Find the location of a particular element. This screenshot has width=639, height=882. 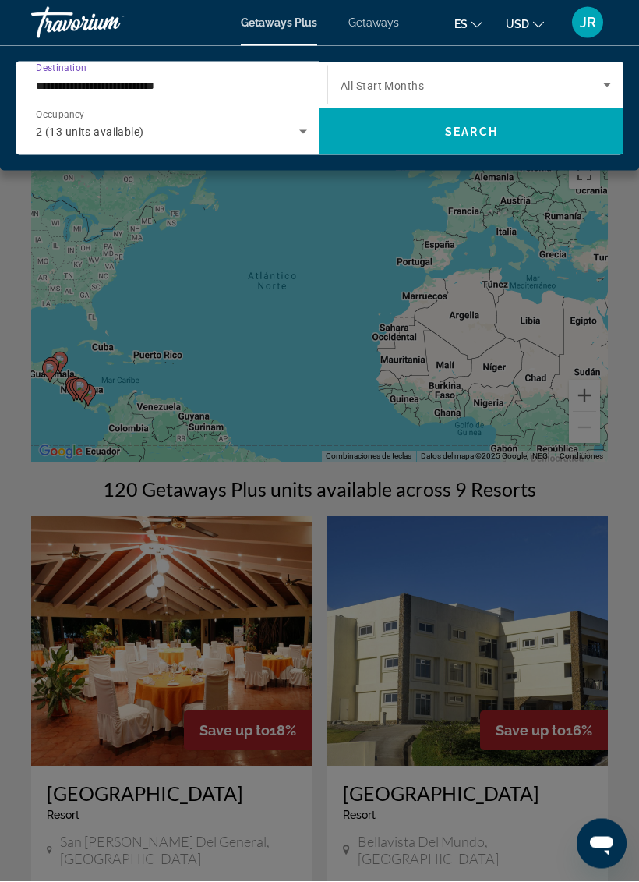

button: Search is located at coordinates (472, 133).